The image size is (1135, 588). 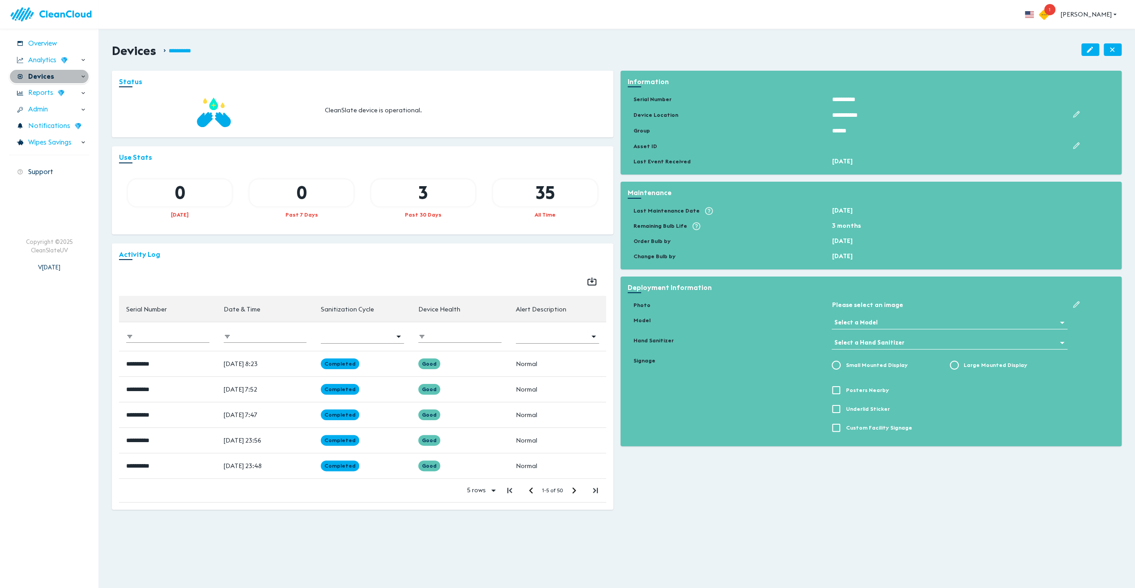 I want to click on div: Past 30 Days, so click(x=423, y=214).